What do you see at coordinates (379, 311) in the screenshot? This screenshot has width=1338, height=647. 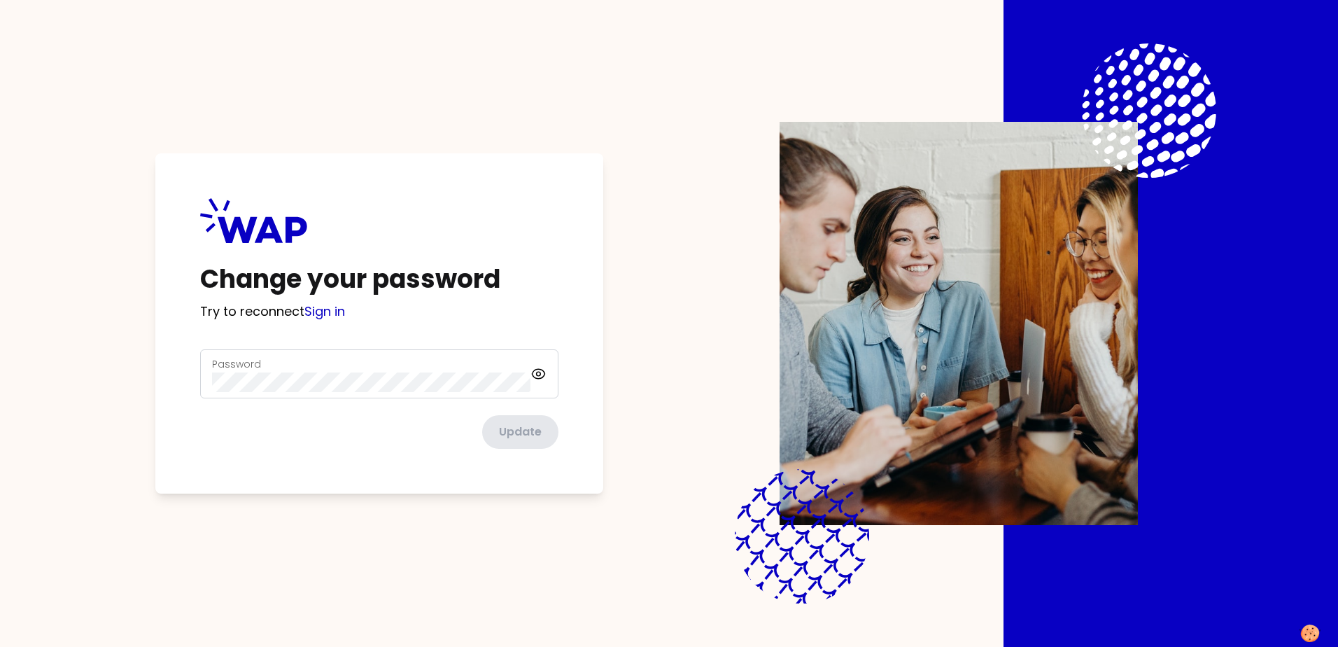 I see `p: Try to reconnect` at bounding box center [379, 311].